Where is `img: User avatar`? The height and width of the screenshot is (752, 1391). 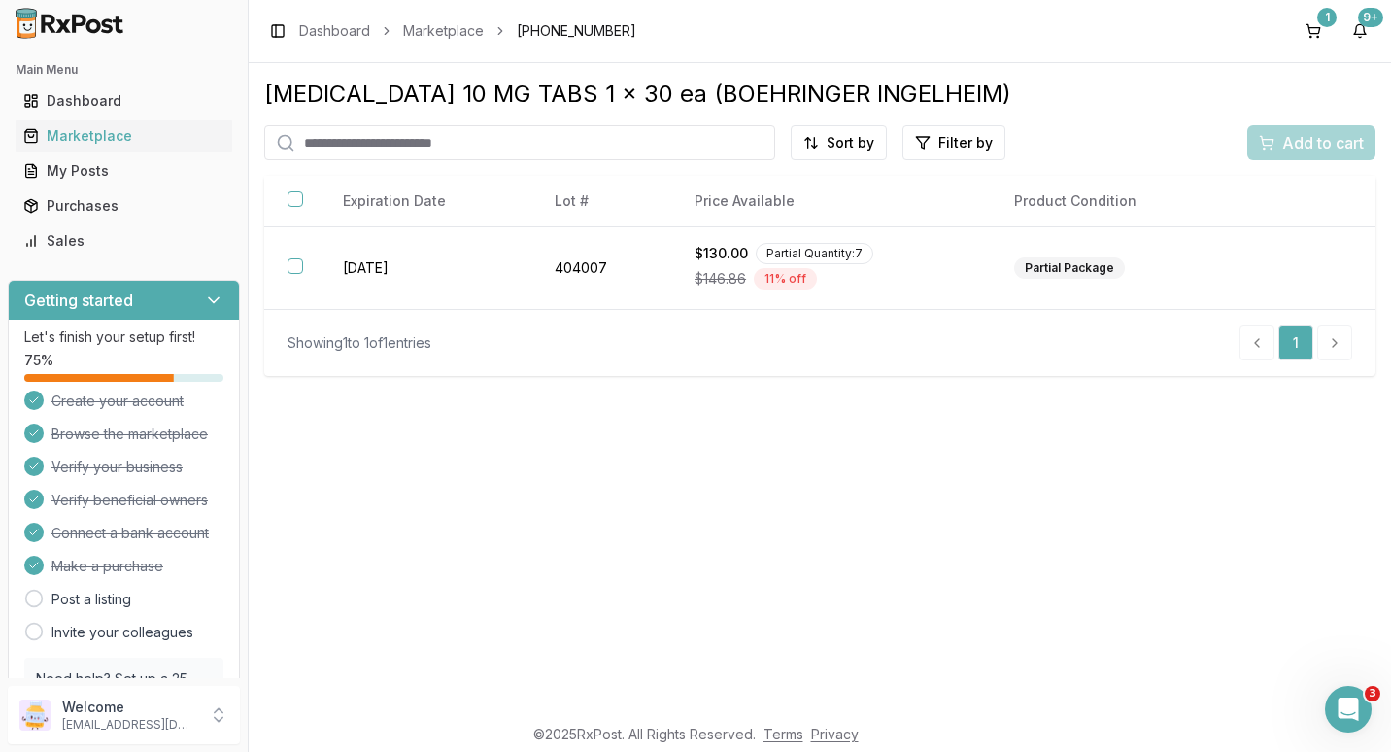 img: User avatar is located at coordinates (35, 715).